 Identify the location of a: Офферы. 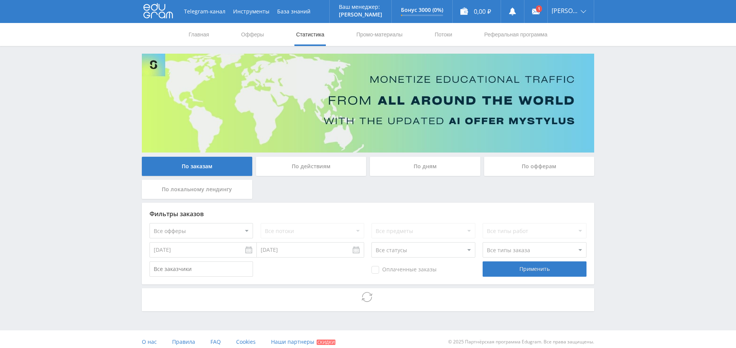
(253, 34).